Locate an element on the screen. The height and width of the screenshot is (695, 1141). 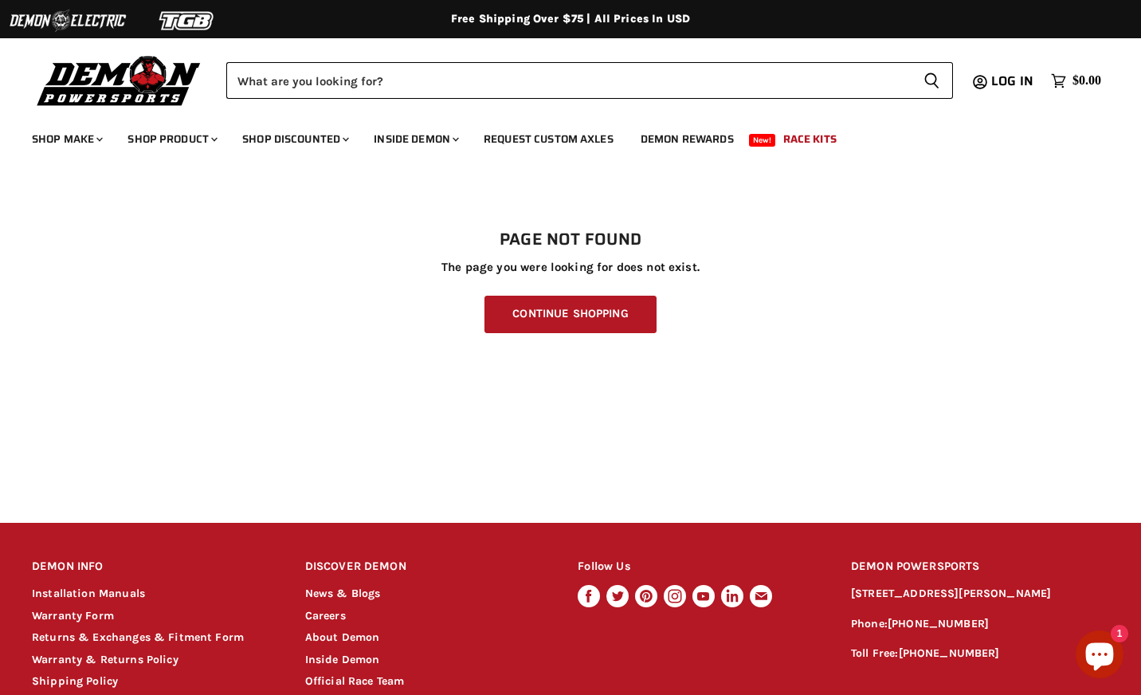
h2: DEMON INFO is located at coordinates (153, 567).